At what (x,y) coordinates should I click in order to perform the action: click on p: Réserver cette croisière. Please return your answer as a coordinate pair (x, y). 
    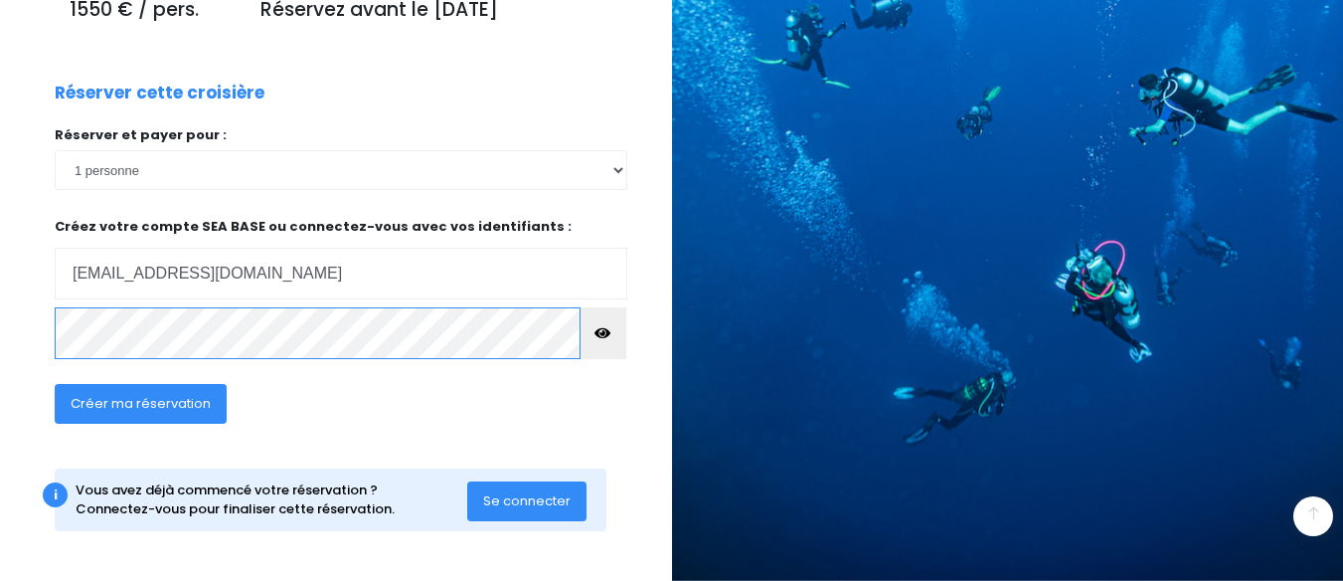
    Looking at the image, I should click on (159, 93).